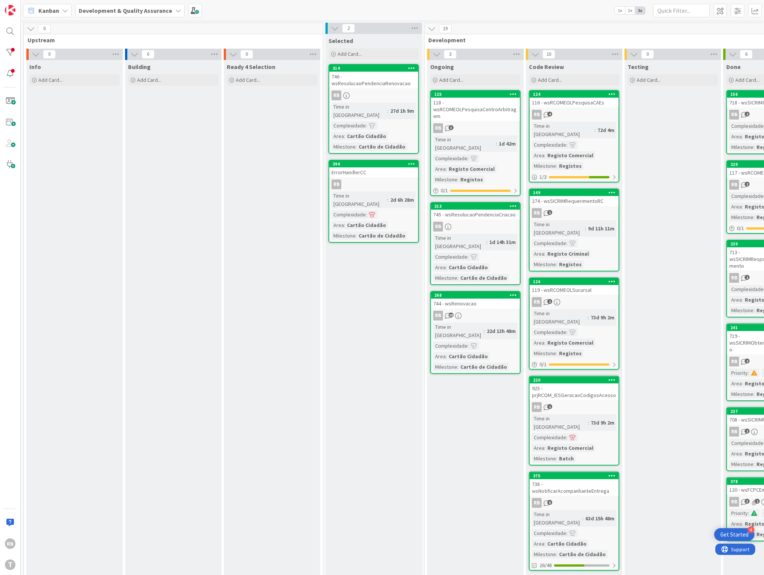  What do you see at coordinates (574, 290) in the screenshot?
I see `div: 119 - wsRCOMEOLSucursal` at bounding box center [574, 290].